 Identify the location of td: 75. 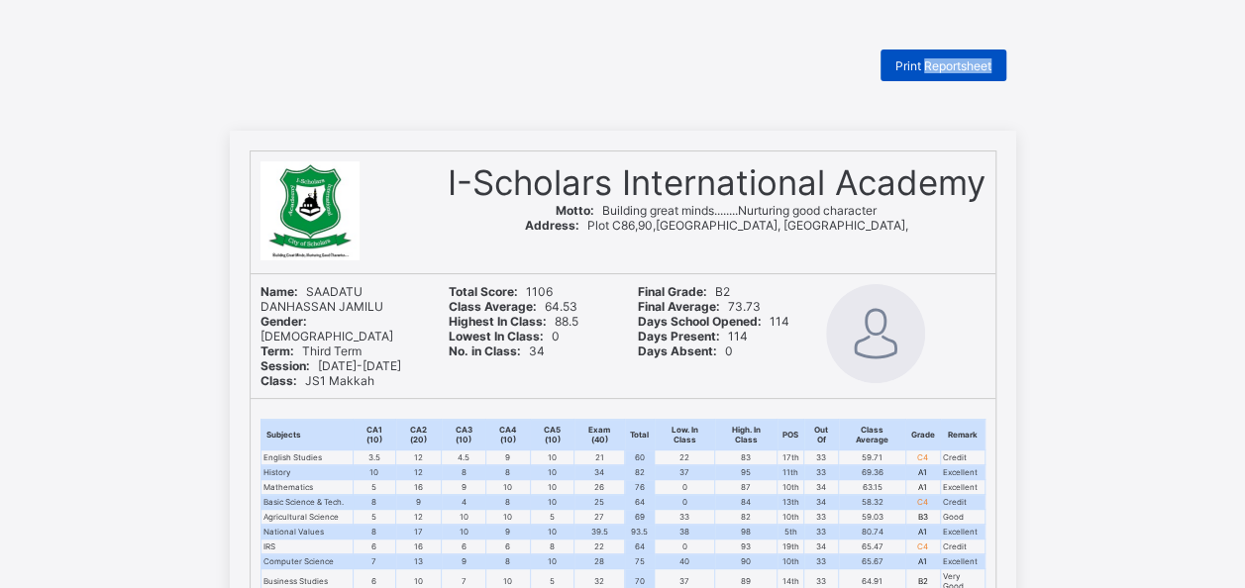
(635, 461).